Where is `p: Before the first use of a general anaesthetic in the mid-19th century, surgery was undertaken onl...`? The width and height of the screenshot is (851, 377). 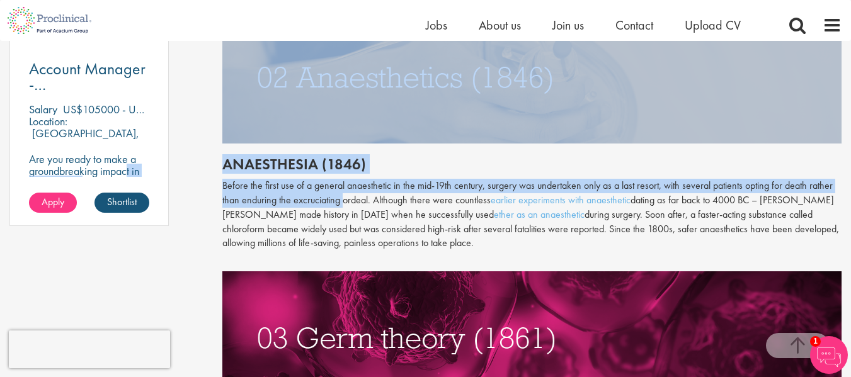 p: Before the first use of a general anaesthetic in the mid-19th century, surgery was undertaken onl... is located at coordinates (532, 215).